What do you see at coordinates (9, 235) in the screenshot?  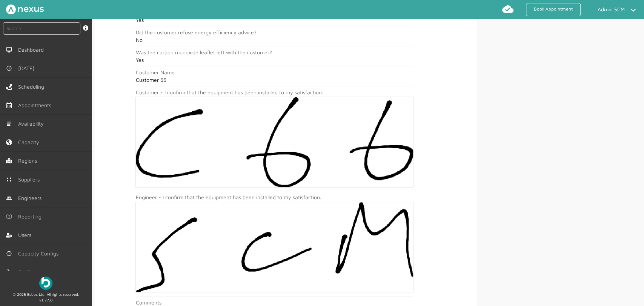 I see `img: user-left-menu.svg` at bounding box center [9, 235].